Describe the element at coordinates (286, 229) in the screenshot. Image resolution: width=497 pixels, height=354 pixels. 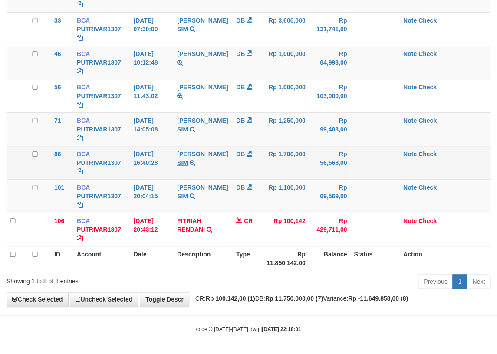
I see `td: Rp 100,142` at that location.